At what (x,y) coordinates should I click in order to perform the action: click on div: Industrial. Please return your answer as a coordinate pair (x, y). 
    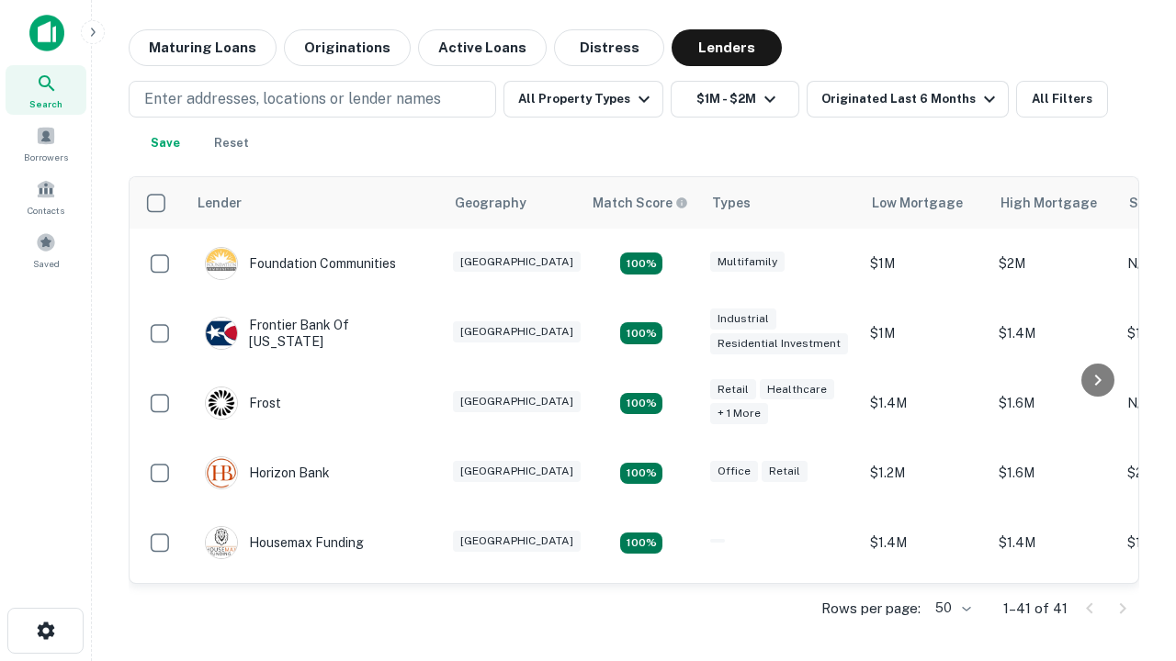
    Looking at the image, I should click on (743, 319).